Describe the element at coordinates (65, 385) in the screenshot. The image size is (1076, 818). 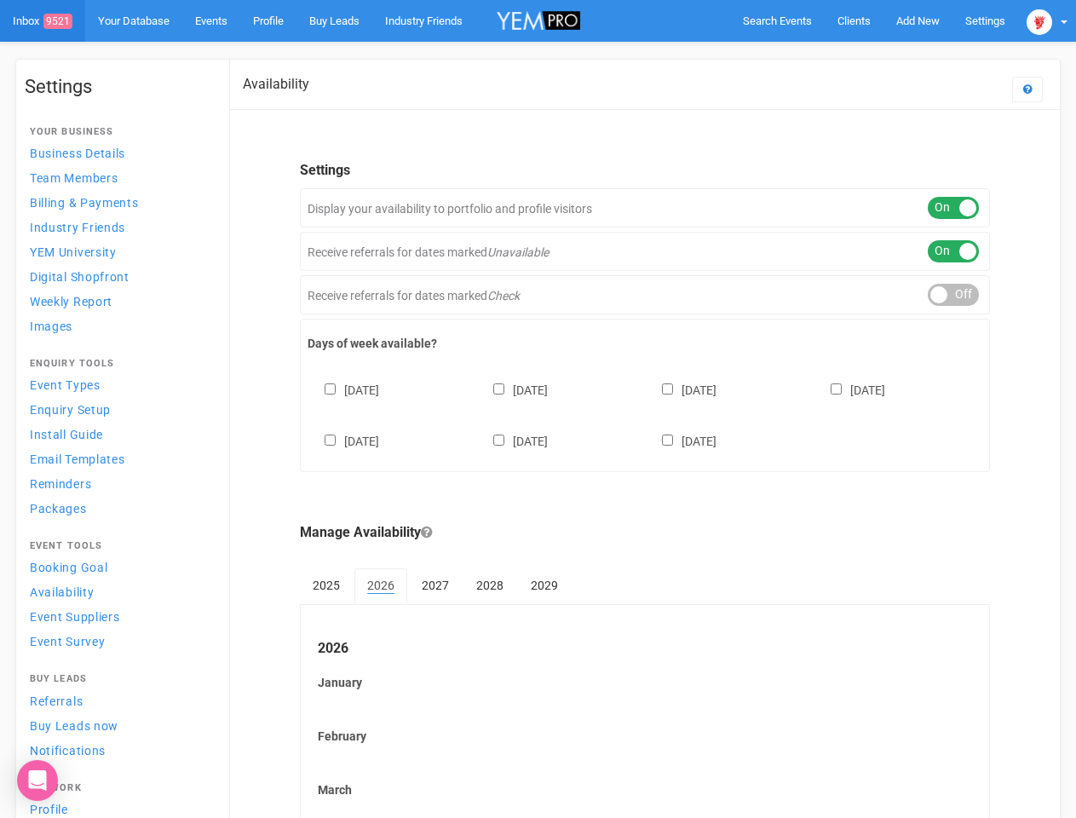
I see `span: Event Types` at that location.